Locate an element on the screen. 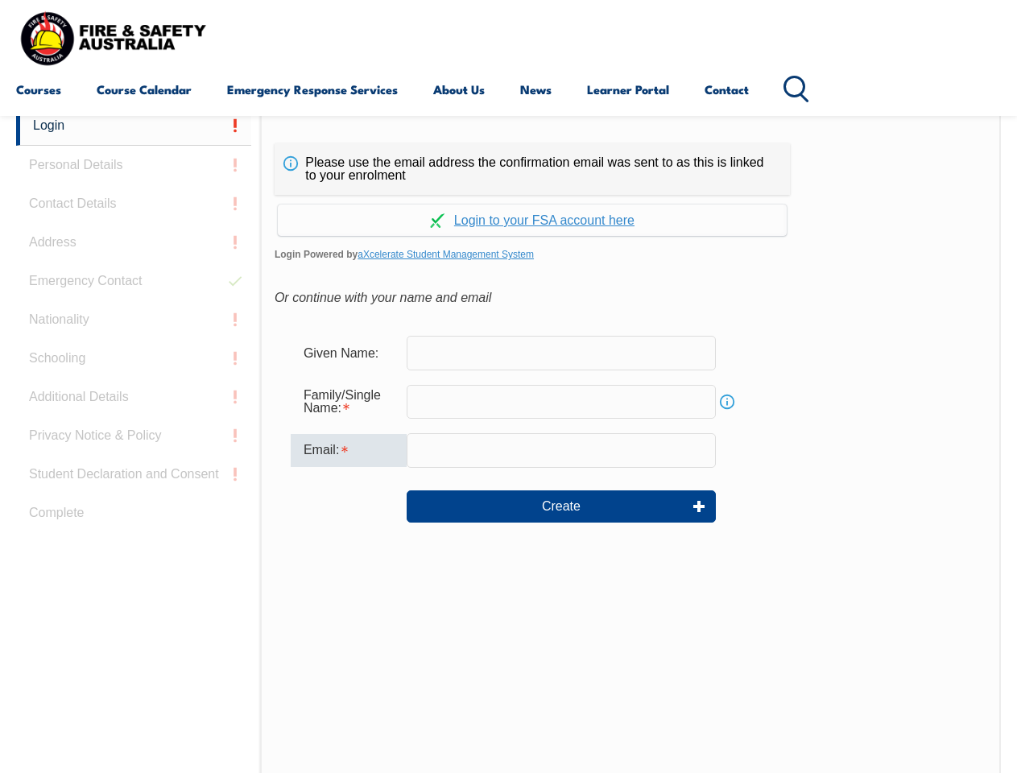  a: Contact is located at coordinates (726, 89).